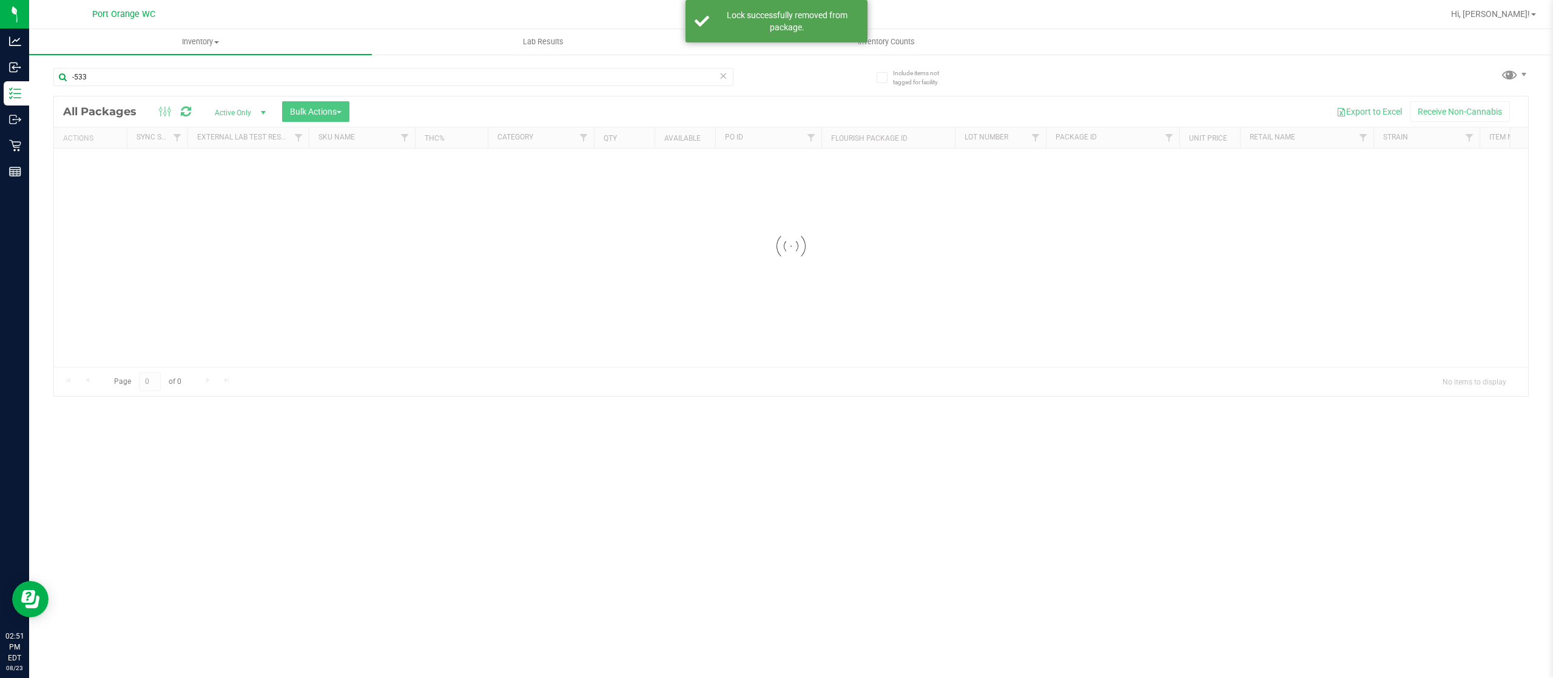 This screenshot has height=678, width=1553. I want to click on span: Lab Results, so click(543, 42).